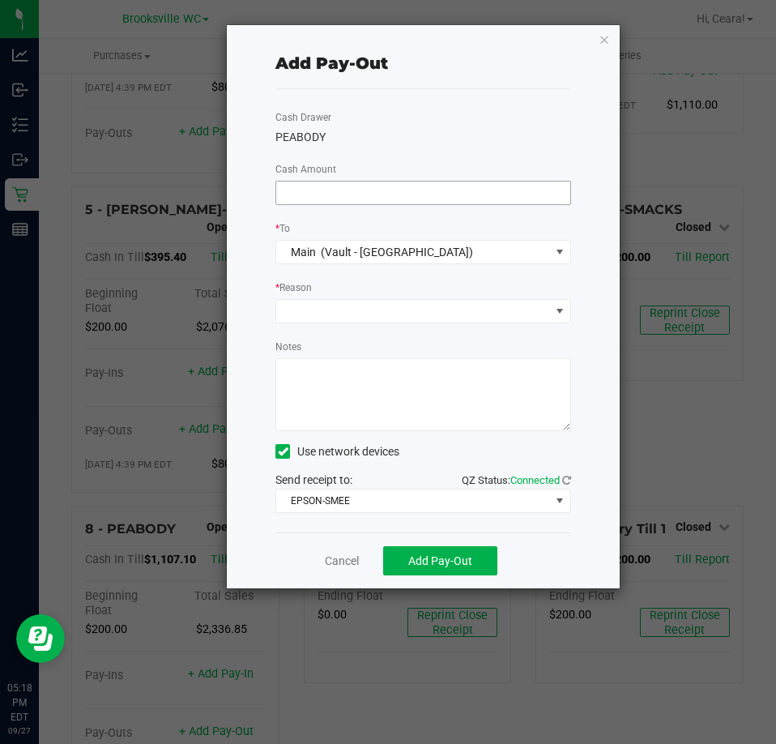 This screenshot has width=776, height=744. Describe the element at coordinates (293, 288) in the screenshot. I see `label: Reason` at that location.